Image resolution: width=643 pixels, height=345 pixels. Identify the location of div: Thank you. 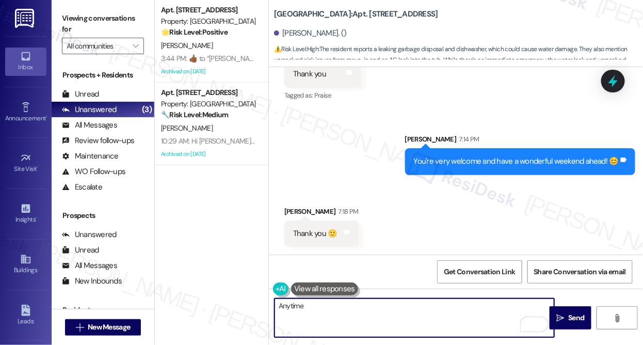
(310, 74).